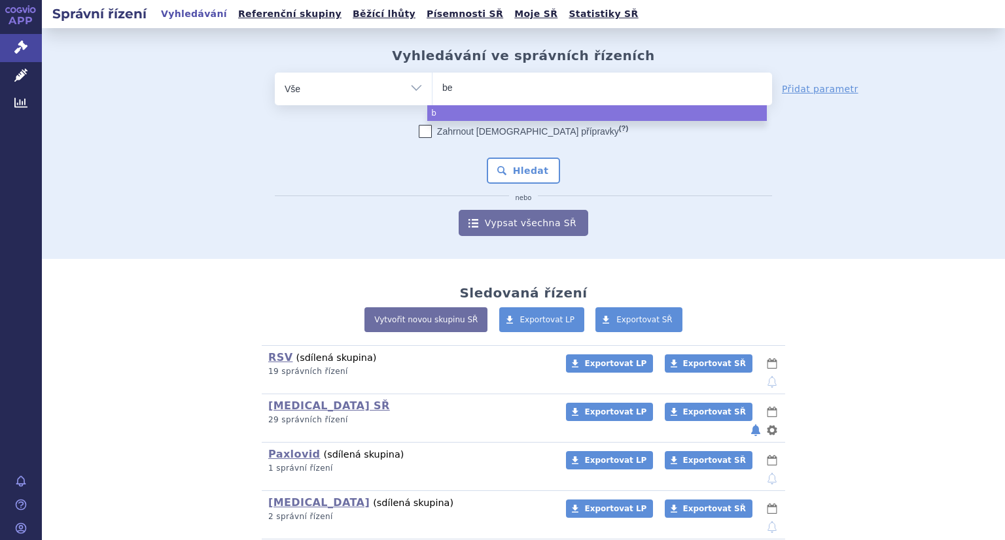 The height and width of the screenshot is (540, 1005). Describe the element at coordinates (426, 320) in the screenshot. I see `a: Vytvořit novou skupinu SŘ` at that location.